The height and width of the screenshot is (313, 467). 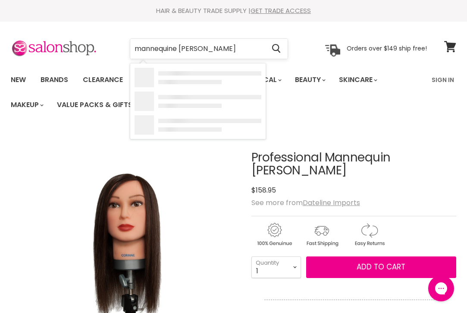 I want to click on form: Product, so click(x=209, y=49).